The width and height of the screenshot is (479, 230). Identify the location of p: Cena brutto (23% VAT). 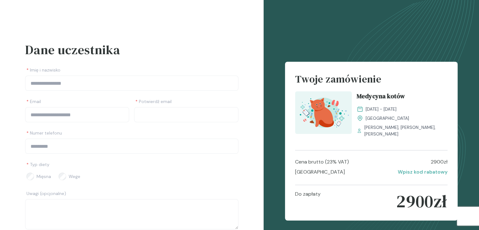
(322, 162).